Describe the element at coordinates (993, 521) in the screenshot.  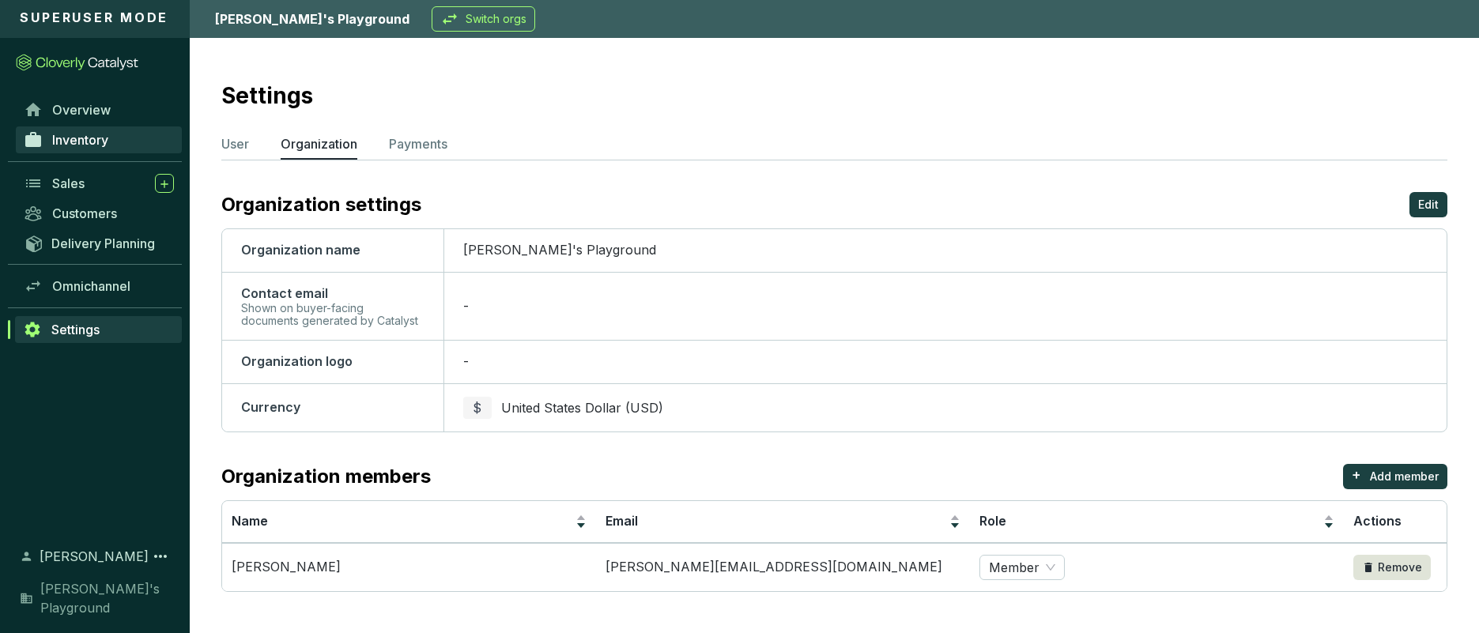
I see `span: Role` at that location.